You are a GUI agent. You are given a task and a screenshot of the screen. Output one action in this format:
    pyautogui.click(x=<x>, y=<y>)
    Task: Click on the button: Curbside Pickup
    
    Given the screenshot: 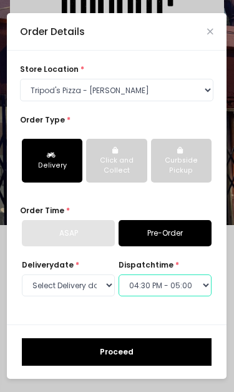 What is the action you would take?
    pyautogui.click(x=181, y=161)
    